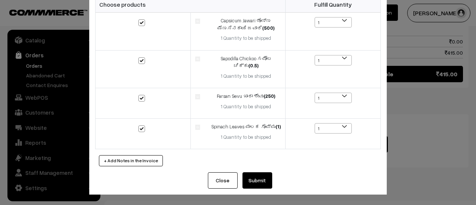 Image resolution: width=476 pixels, height=205 pixels. What do you see at coordinates (268, 28) in the screenshot?
I see `strong: (500)` at bounding box center [268, 28].